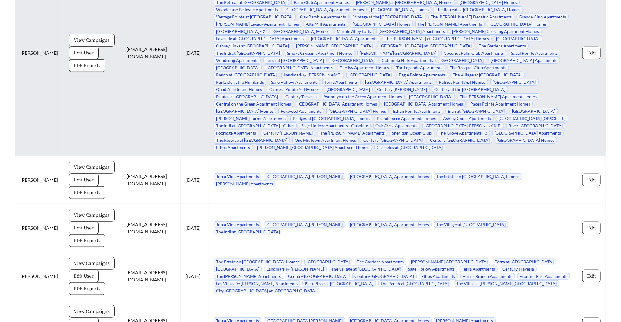 The height and width of the screenshot is (322, 621). Describe the element at coordinates (342, 82) in the screenshot. I see `span: Terra Apartments` at that location.